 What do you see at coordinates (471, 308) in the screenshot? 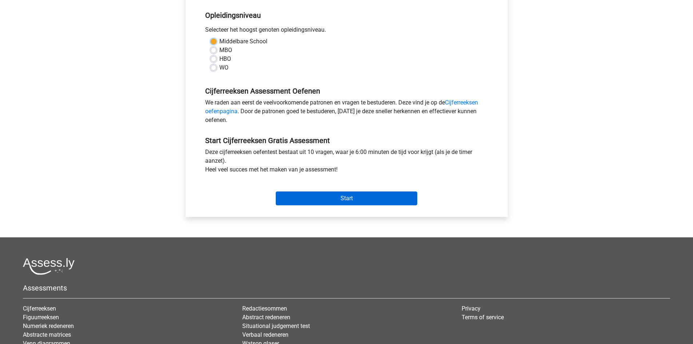
I see `a: Privacy` at bounding box center [471, 308].